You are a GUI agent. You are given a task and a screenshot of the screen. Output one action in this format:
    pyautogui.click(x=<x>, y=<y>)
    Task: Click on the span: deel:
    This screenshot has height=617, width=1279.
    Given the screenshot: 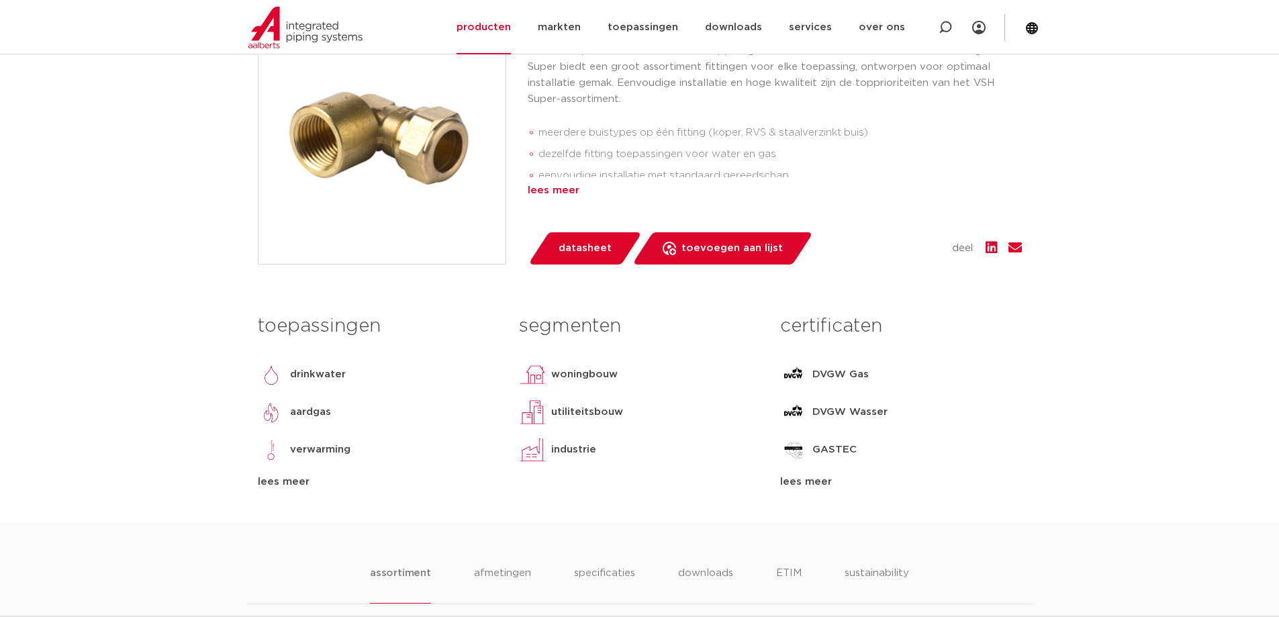 What is the action you would take?
    pyautogui.click(x=963, y=248)
    